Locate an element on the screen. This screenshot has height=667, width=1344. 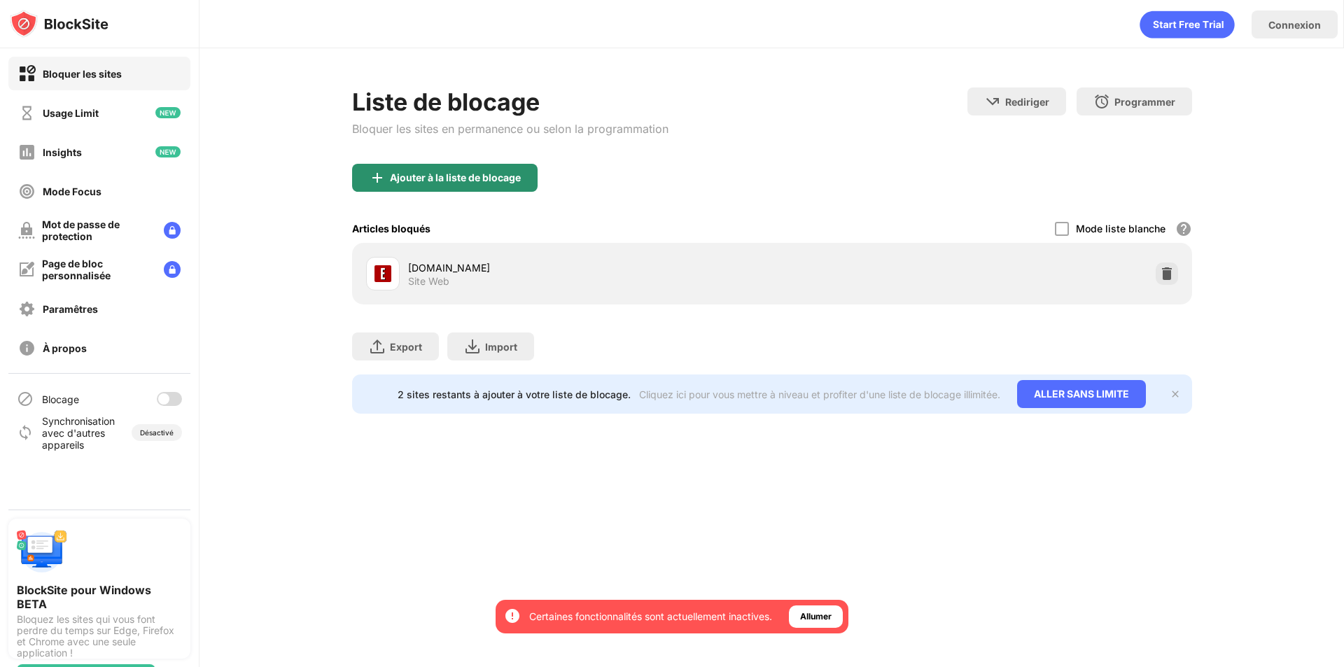
div: Paramêtres is located at coordinates (70, 309).